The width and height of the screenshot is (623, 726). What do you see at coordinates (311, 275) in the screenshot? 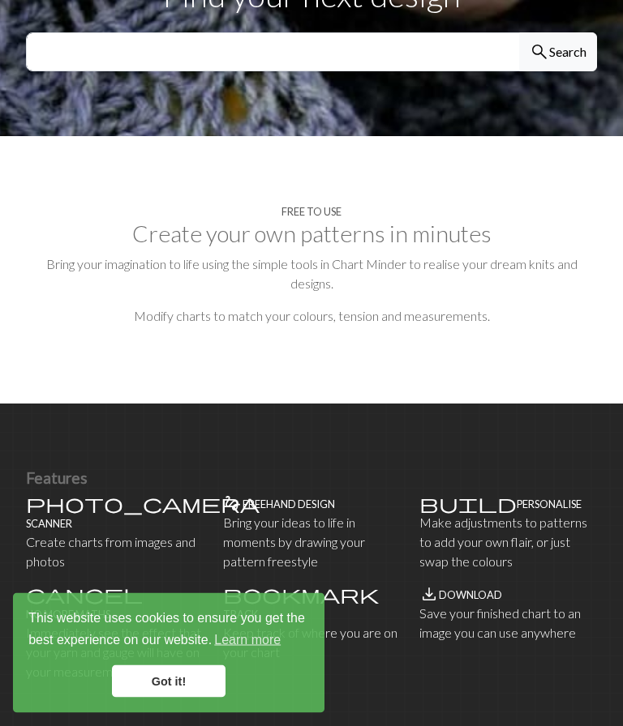
I see `p: Bring your imagination to life using the simple tools in Chart Minder to realise your dream knits...` at bounding box center [311, 275].